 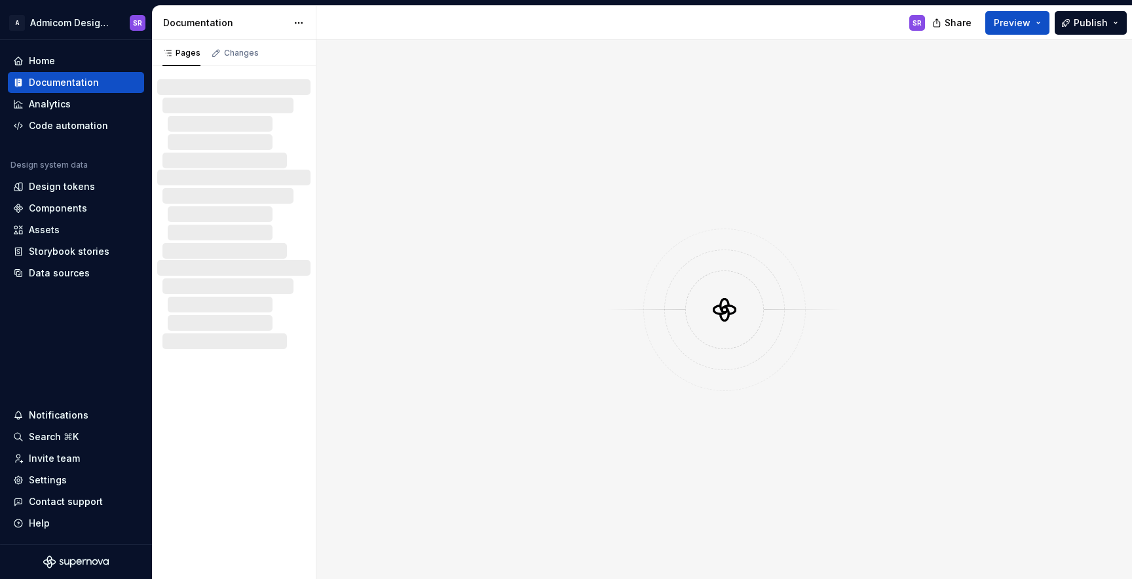 What do you see at coordinates (76, 459) in the screenshot?
I see `a: Invite team` at bounding box center [76, 459].